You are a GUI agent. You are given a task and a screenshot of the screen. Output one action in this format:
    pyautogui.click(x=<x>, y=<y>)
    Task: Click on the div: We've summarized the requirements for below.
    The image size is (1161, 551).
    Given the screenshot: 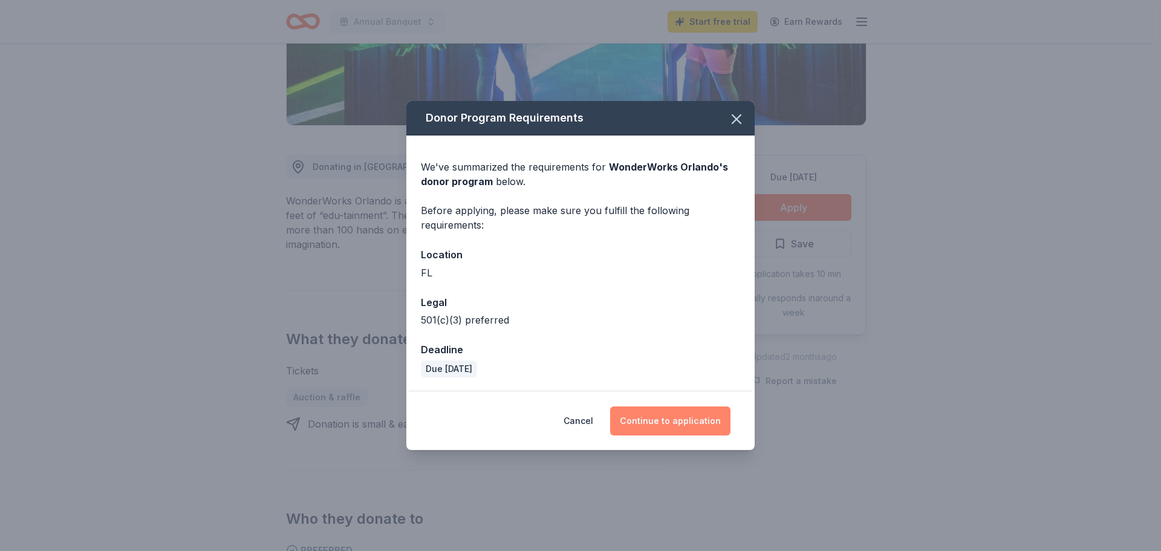 What is the action you would take?
    pyautogui.click(x=581, y=174)
    